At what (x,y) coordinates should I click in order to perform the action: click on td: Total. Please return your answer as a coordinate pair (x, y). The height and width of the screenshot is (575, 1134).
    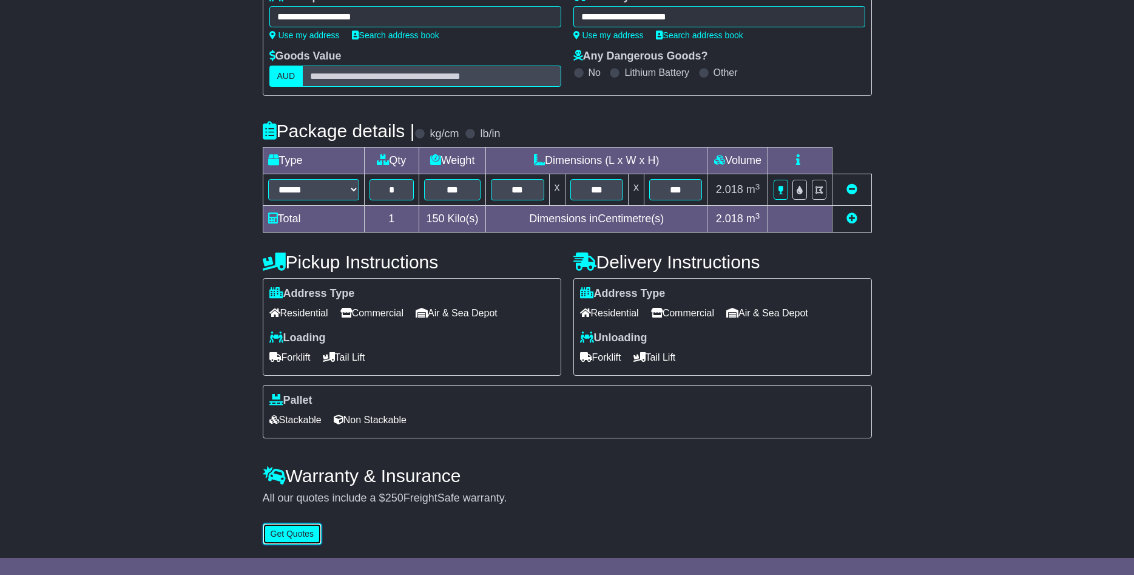
    Looking at the image, I should click on (313, 219).